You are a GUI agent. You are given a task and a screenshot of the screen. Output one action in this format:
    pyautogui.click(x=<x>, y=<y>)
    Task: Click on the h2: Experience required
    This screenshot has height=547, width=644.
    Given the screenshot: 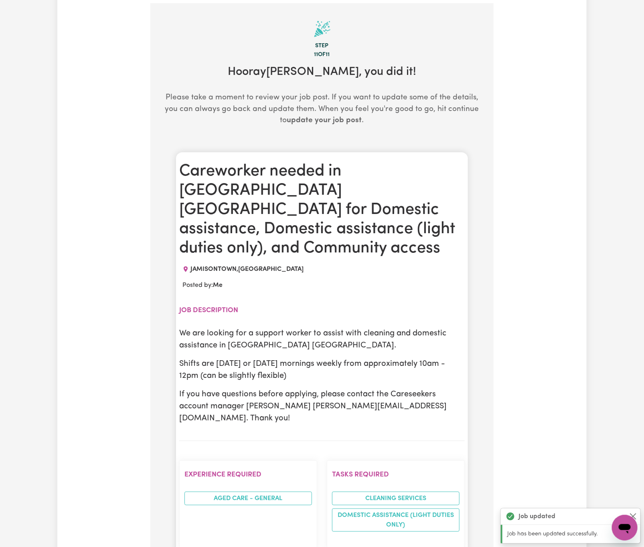 What is the action you would take?
    pyautogui.click(x=248, y=475)
    